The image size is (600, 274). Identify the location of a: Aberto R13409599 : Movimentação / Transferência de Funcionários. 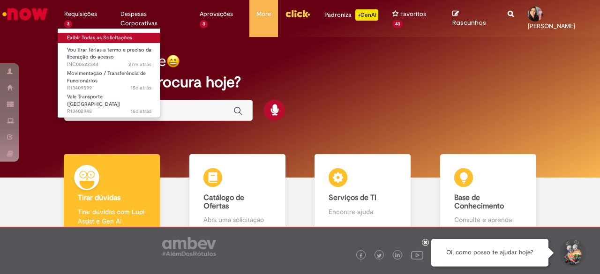
(109, 78).